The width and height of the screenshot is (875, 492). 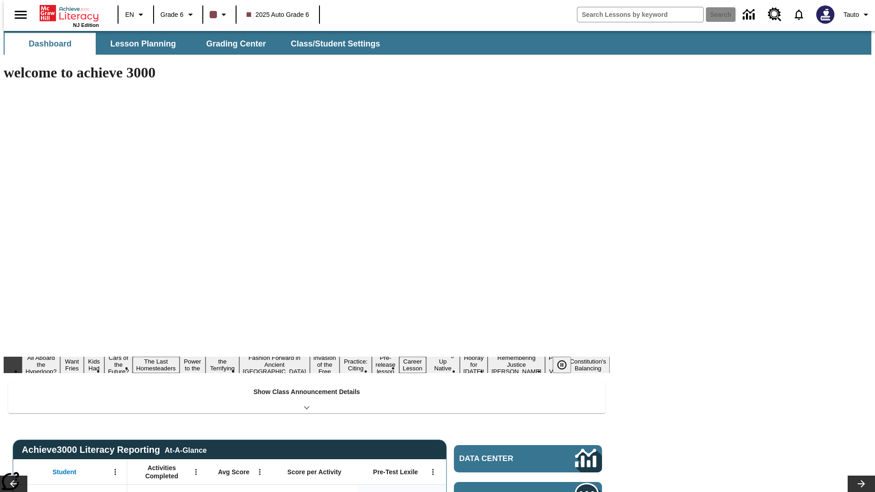 What do you see at coordinates (172, 15) in the screenshot?
I see `span: Grade 6` at bounding box center [172, 15].